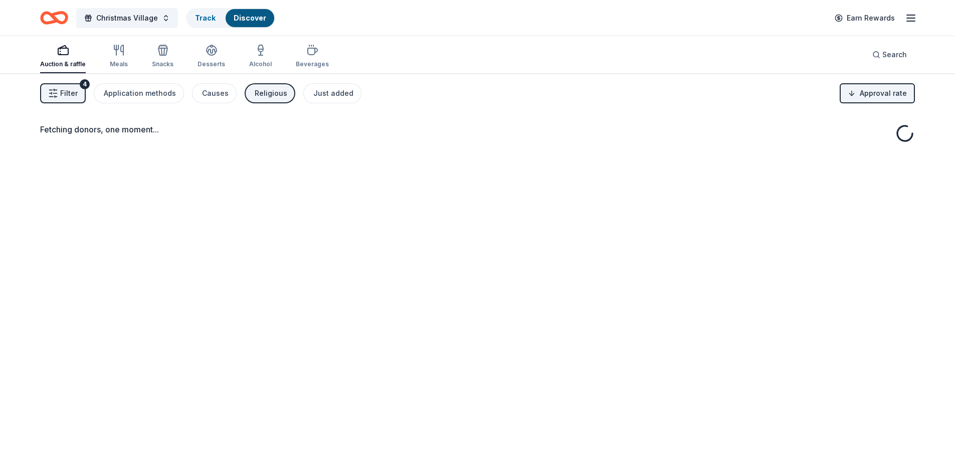  What do you see at coordinates (162, 64) in the screenshot?
I see `div: Snacks` at bounding box center [162, 64].